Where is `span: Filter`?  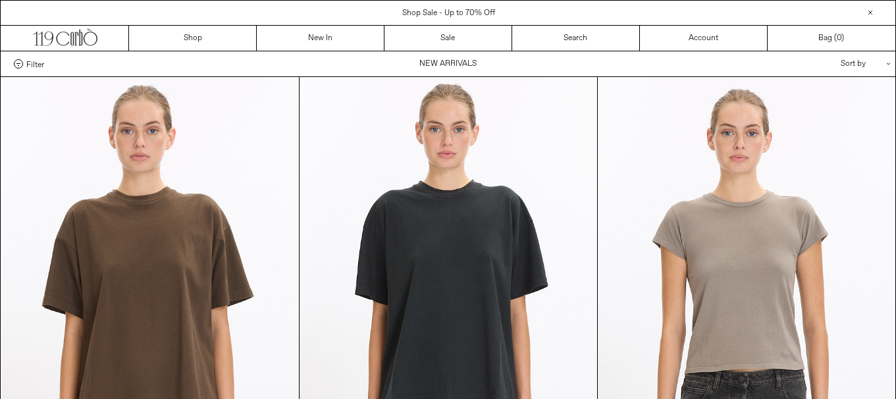 span: Filter is located at coordinates (35, 64).